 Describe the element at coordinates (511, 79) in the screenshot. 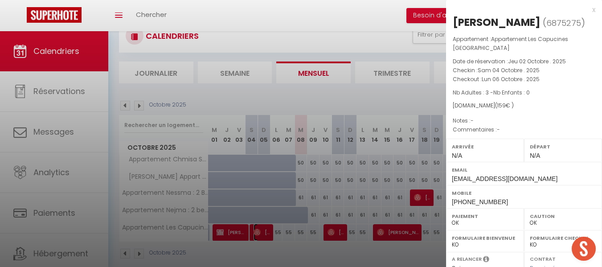

I see `span: Lun 06 Octobre . 2025` at that location.